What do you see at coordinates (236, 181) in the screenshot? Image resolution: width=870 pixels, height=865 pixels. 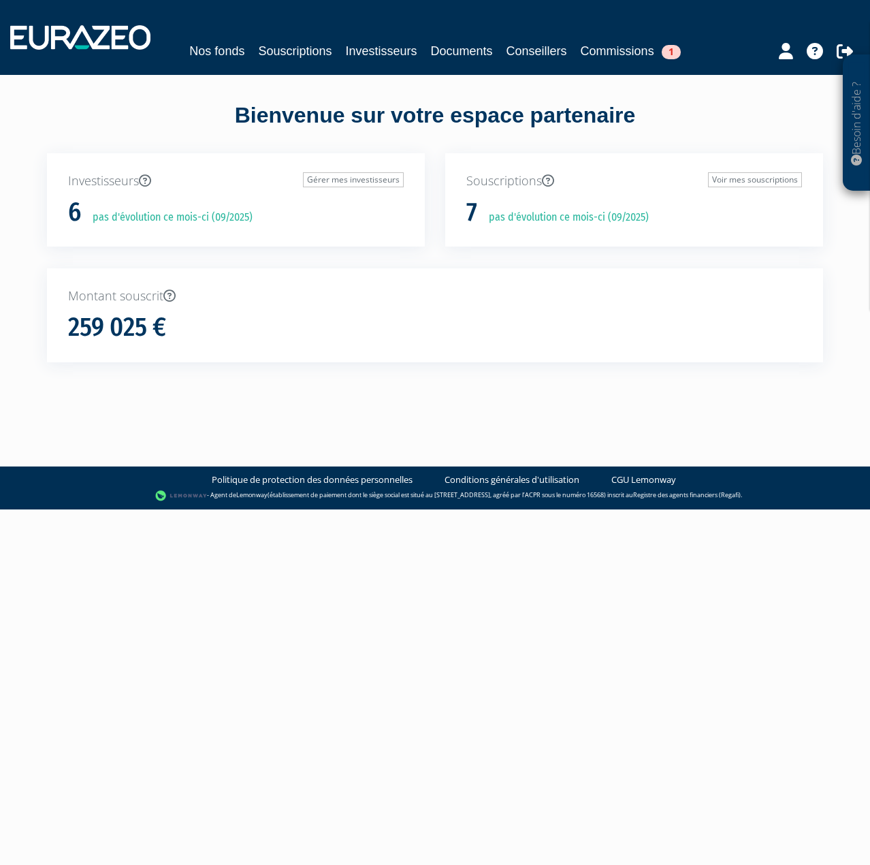 I see `p: Investisseurs` at bounding box center [236, 181].